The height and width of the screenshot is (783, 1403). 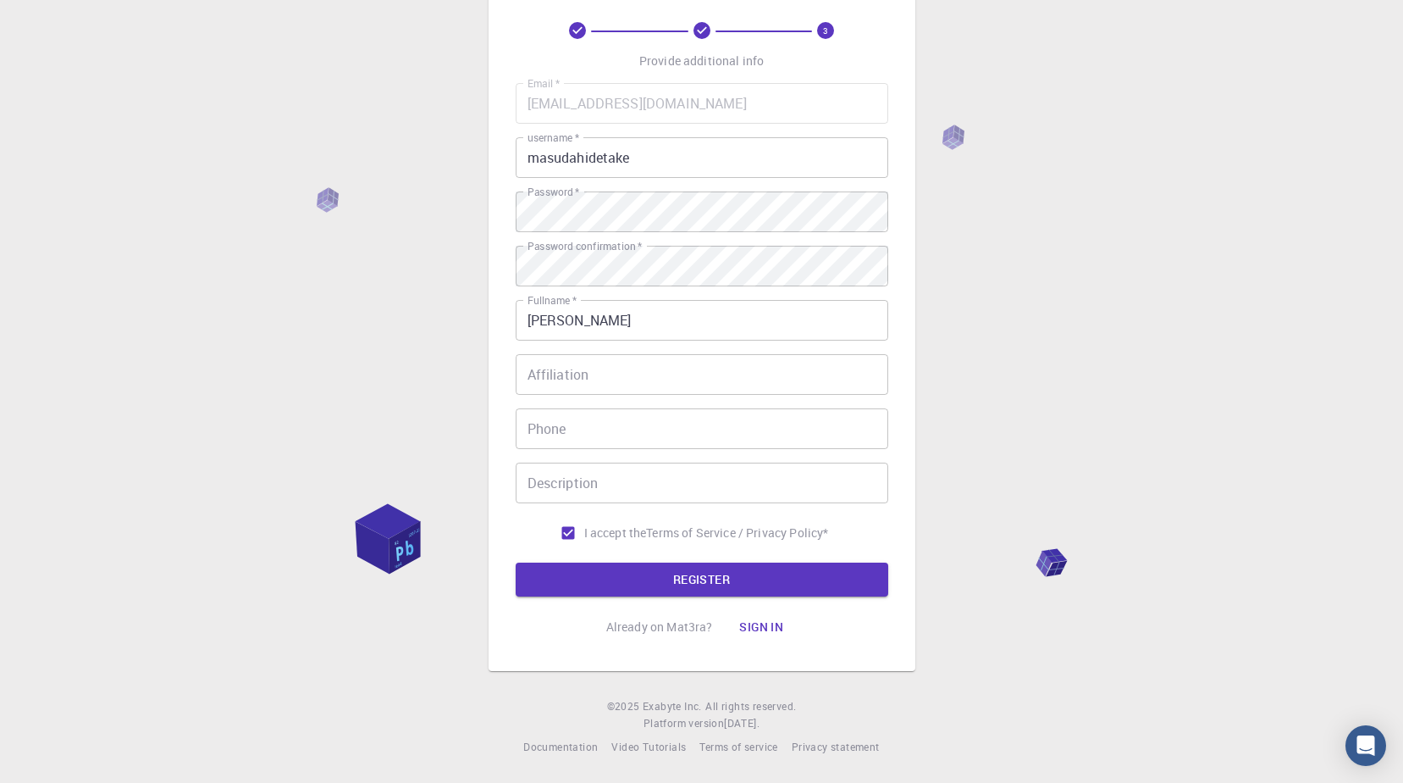 What do you see at coordinates (701, 61) in the screenshot?
I see `p: Provide additional info` at bounding box center [701, 61].